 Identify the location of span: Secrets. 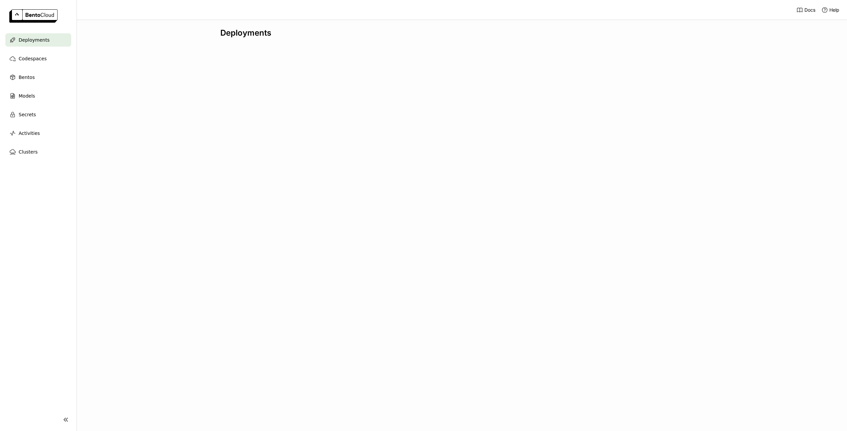
(27, 114).